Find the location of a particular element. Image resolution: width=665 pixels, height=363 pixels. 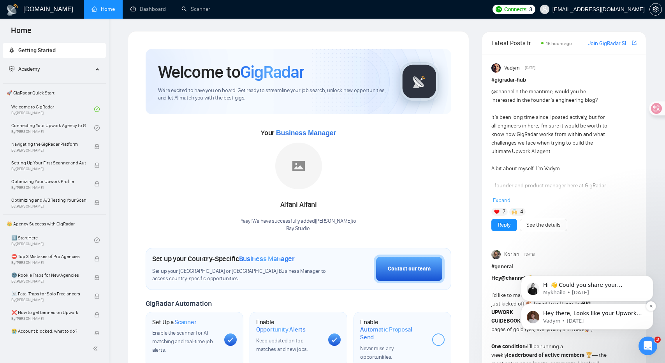

a: export is located at coordinates (634, 43).